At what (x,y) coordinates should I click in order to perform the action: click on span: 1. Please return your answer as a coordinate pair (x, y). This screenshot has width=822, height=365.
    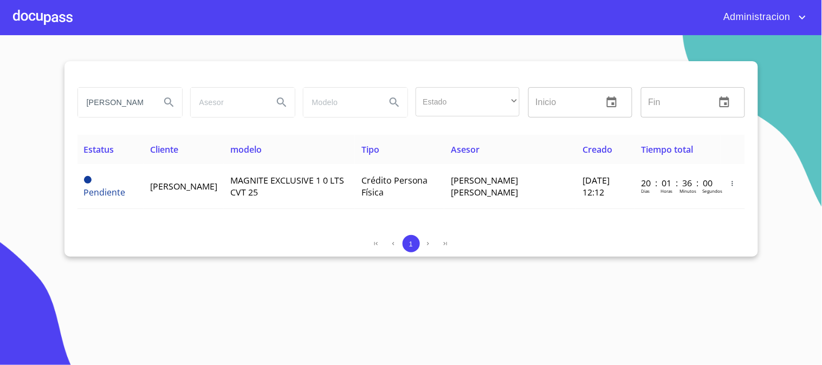
    Looking at the image, I should click on (411, 244).